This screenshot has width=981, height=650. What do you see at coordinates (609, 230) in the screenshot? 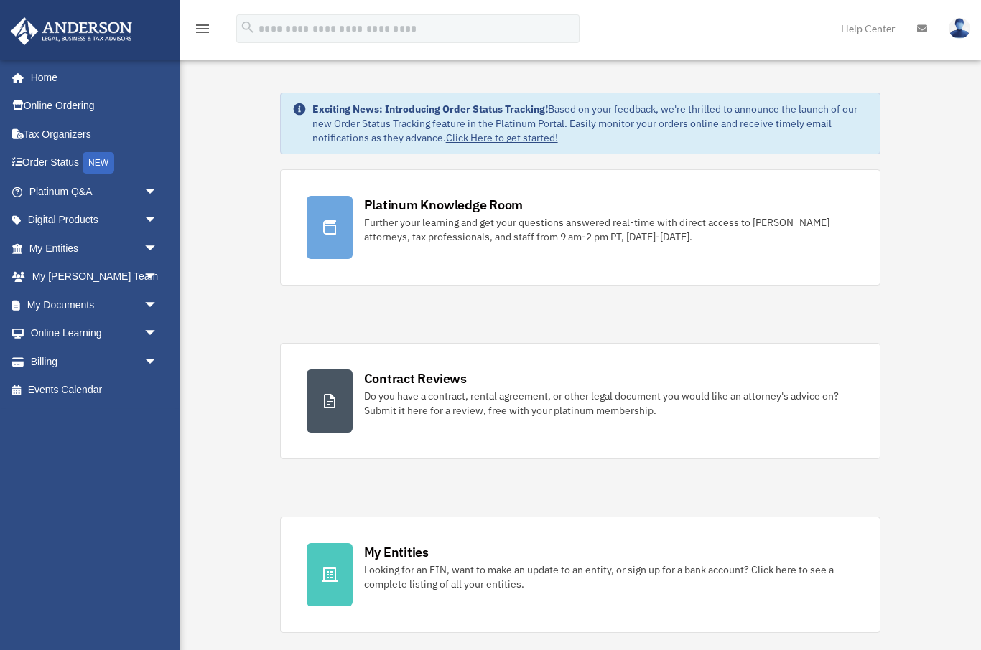
I see `div: Further your learning and get your questions answered real-time with direct access to [PERSON_NAM...` at bounding box center [609, 230].